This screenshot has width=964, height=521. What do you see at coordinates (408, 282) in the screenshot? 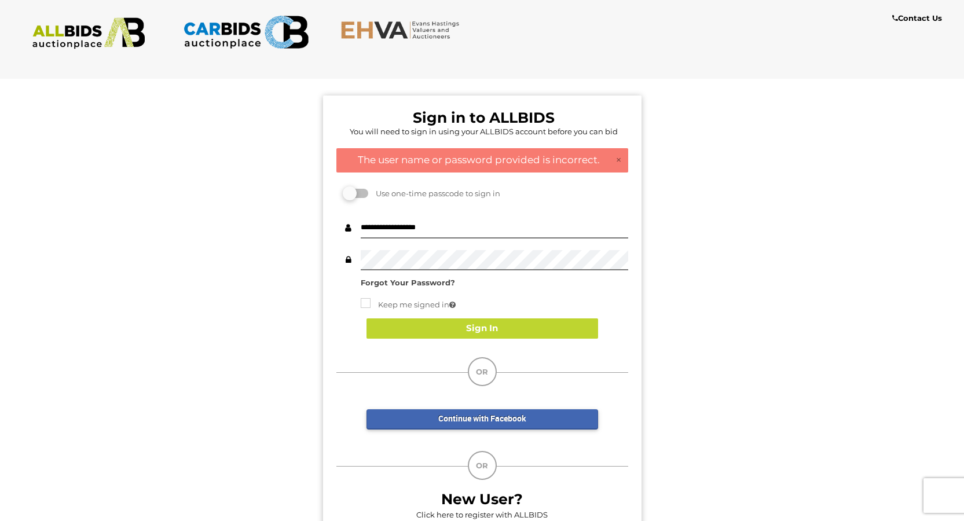
I see `a: Forgot Your Password?` at bounding box center [408, 282].